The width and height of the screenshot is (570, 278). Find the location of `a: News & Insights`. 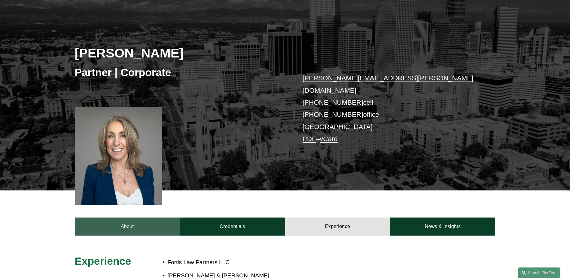

a: News & Insights is located at coordinates (443, 226).